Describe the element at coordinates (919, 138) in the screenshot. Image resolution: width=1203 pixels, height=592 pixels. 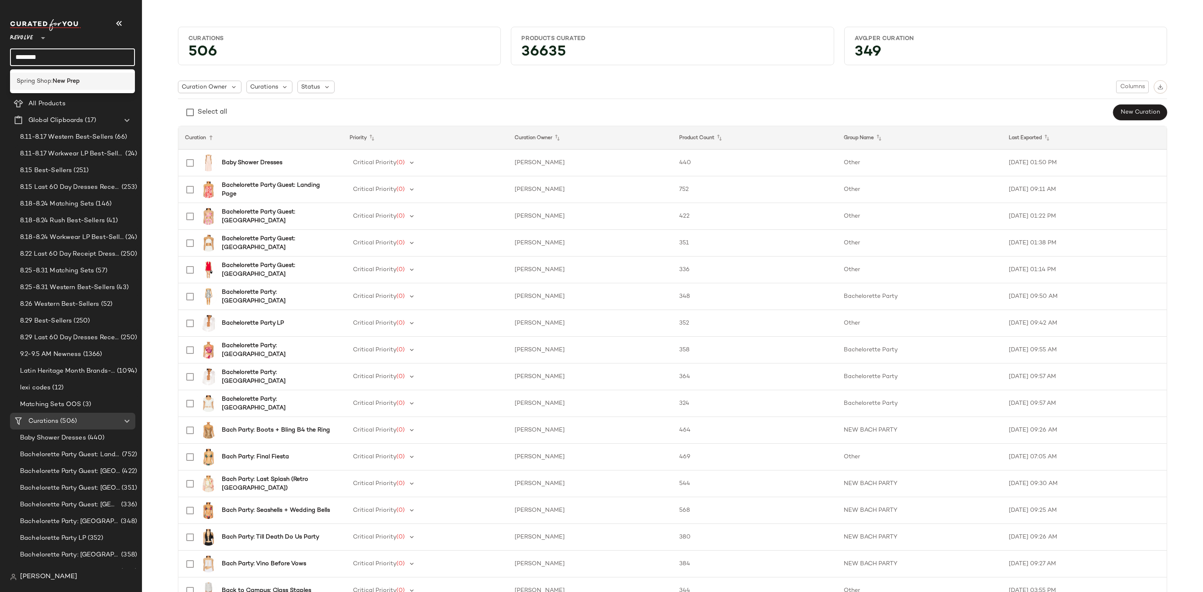
I see `th: Group Name` at that location.